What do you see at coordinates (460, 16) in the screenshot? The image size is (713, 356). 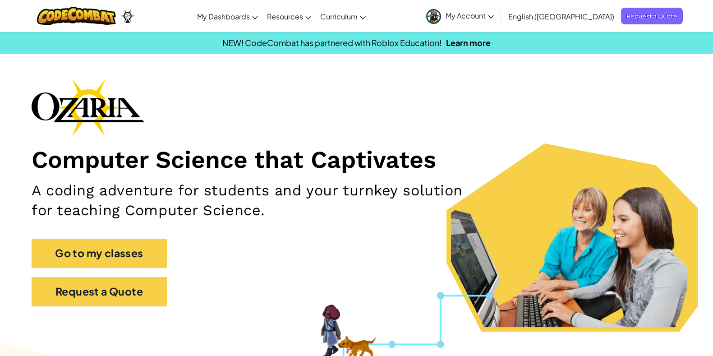 I see `a: My Account` at bounding box center [460, 16].